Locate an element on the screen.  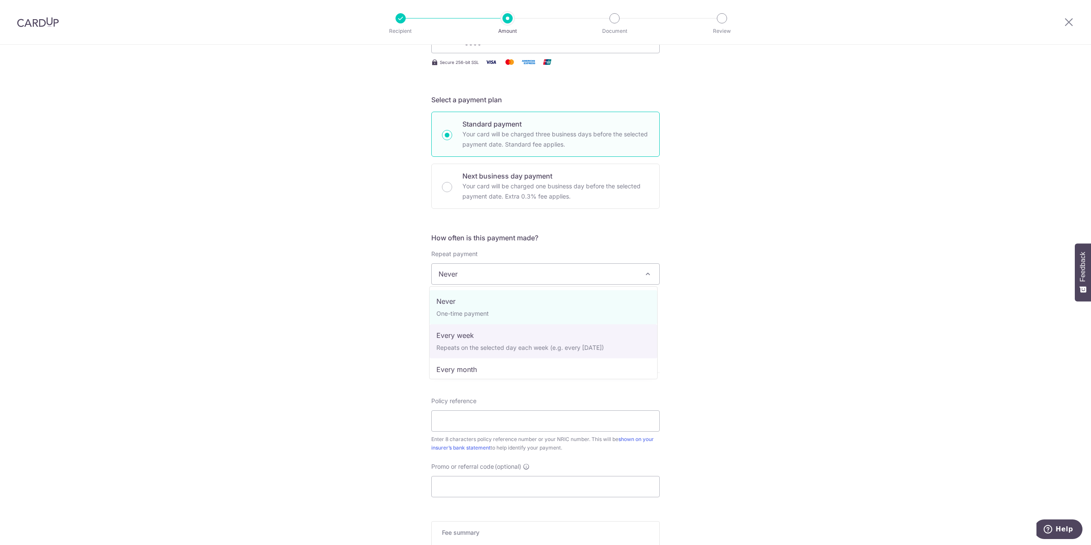
p: Every month is located at coordinates (544, 370).